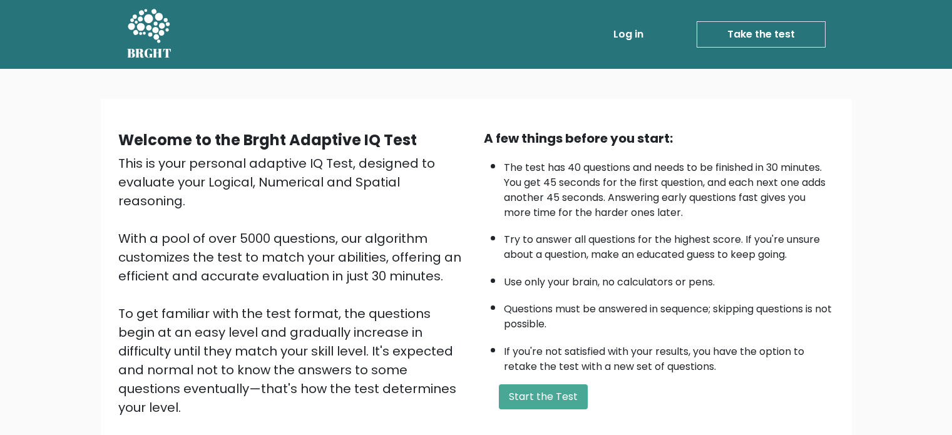 The width and height of the screenshot is (952, 435). What do you see at coordinates (267, 140) in the screenshot?
I see `b: Welcome to the Brght Adaptive IQ Test` at bounding box center [267, 140].